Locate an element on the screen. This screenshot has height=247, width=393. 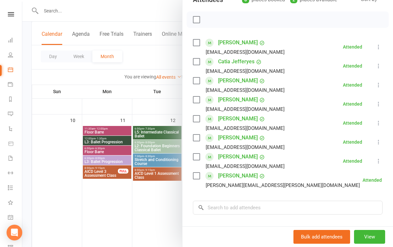
a: Product Sales is located at coordinates (15, 144).